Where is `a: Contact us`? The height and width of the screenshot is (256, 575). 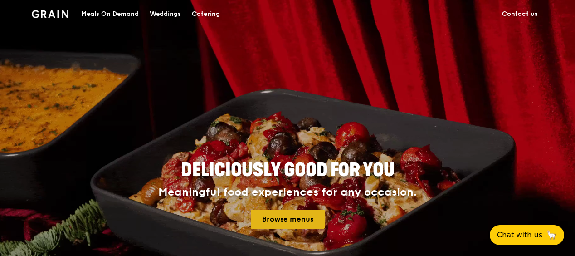 a: Contact us is located at coordinates (520, 14).